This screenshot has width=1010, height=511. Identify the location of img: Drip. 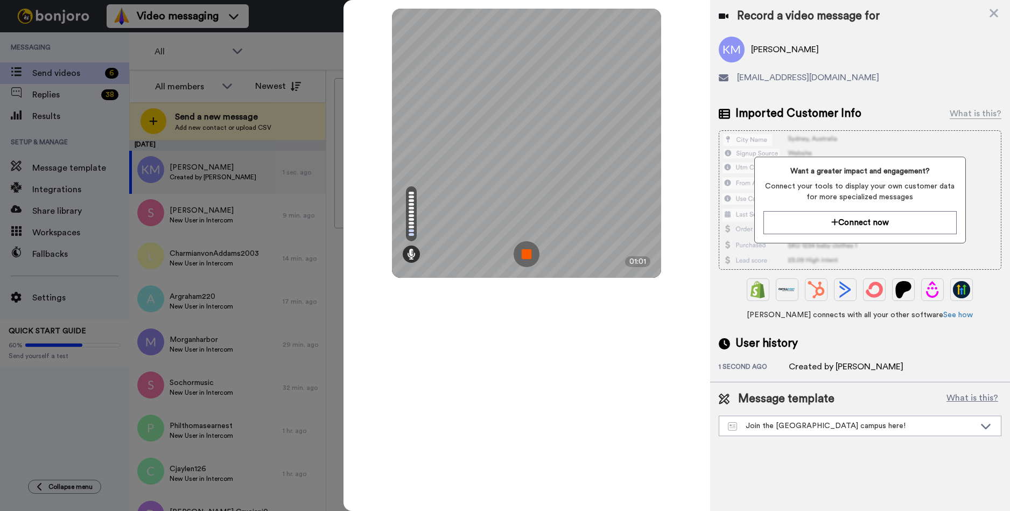
(933, 290).